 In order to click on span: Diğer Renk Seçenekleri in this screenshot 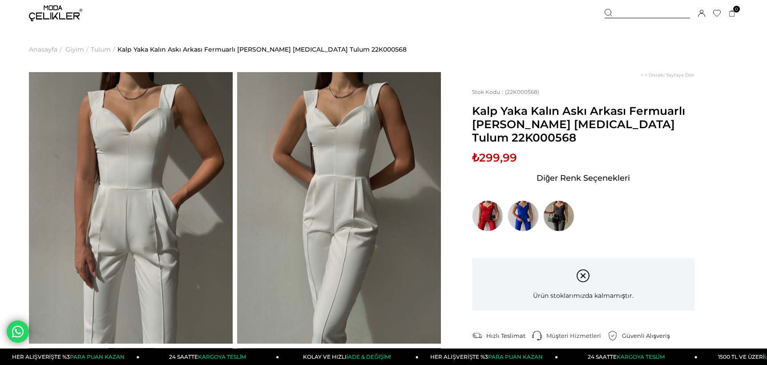, I will do `click(584, 178)`.